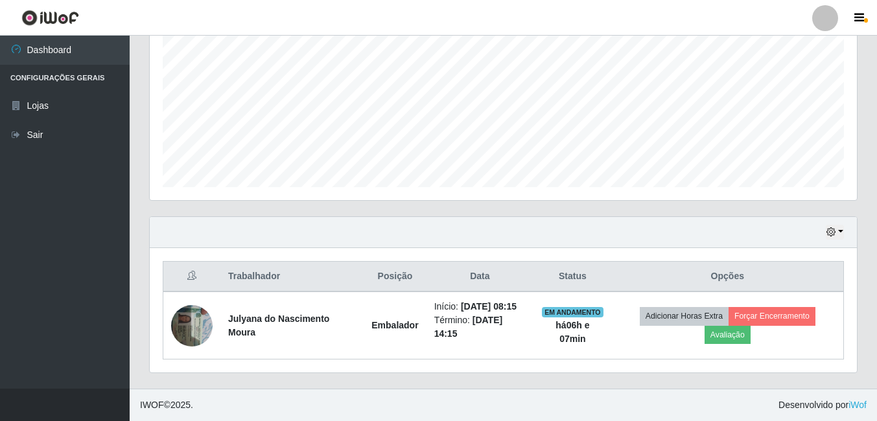  Describe the element at coordinates (279, 325) in the screenshot. I see `strong: Julyana do Nascimento Moura` at that location.